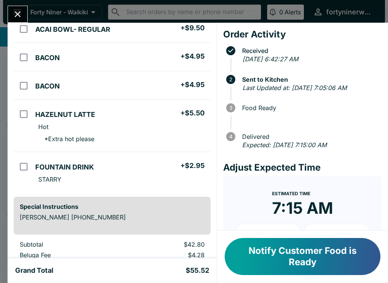 This screenshot has height=283, width=388. Describe the element at coordinates (34, 271) in the screenshot. I see `h5: Grand Total` at that location.